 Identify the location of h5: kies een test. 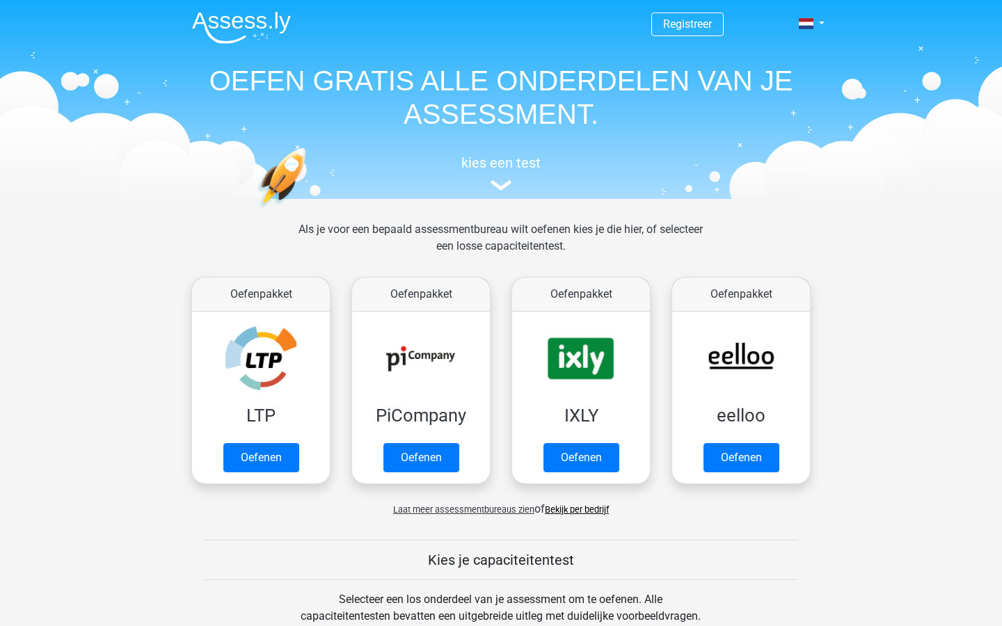
(501, 163).